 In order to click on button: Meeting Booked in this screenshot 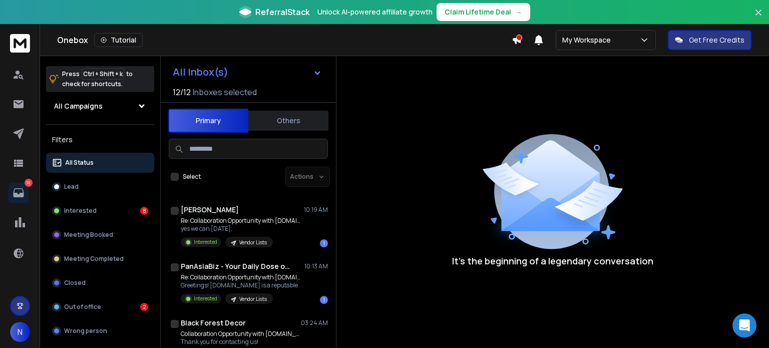, I will do `click(100, 235)`.